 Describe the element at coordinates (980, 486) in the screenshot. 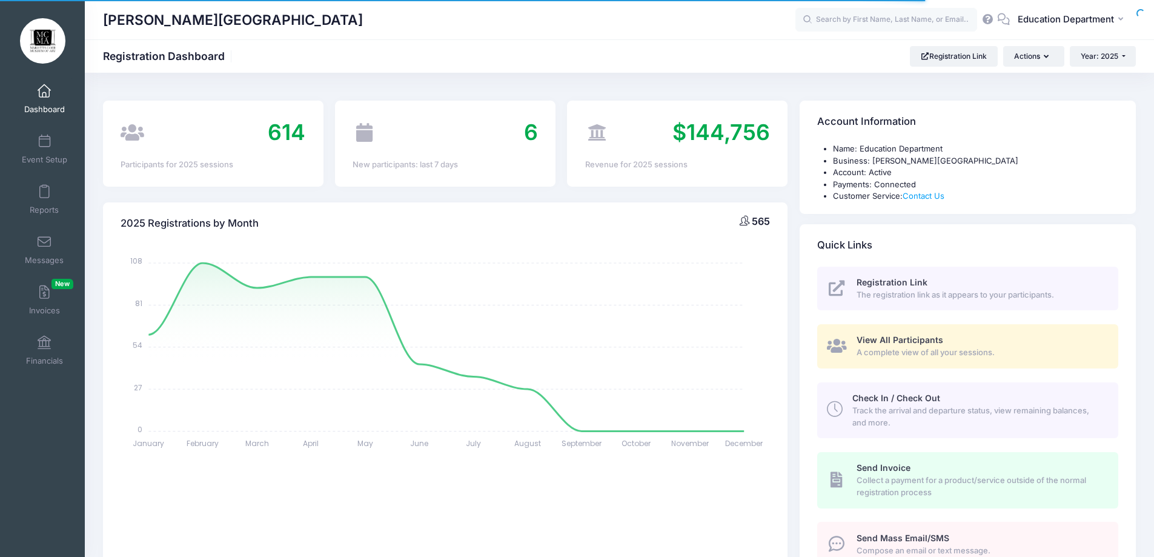

I see `span: Collect a payment for a product/service outside of the normal registration process` at that location.